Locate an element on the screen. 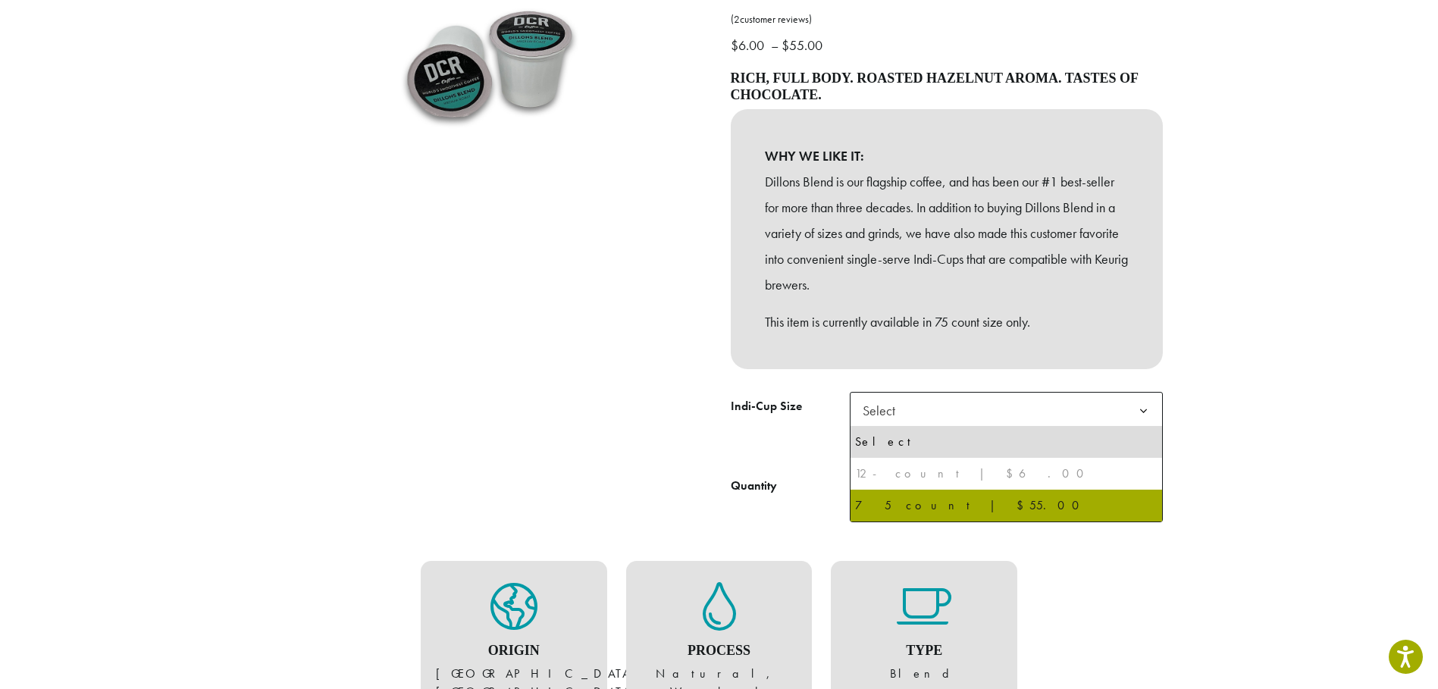  h4: Process is located at coordinates (719, 651).